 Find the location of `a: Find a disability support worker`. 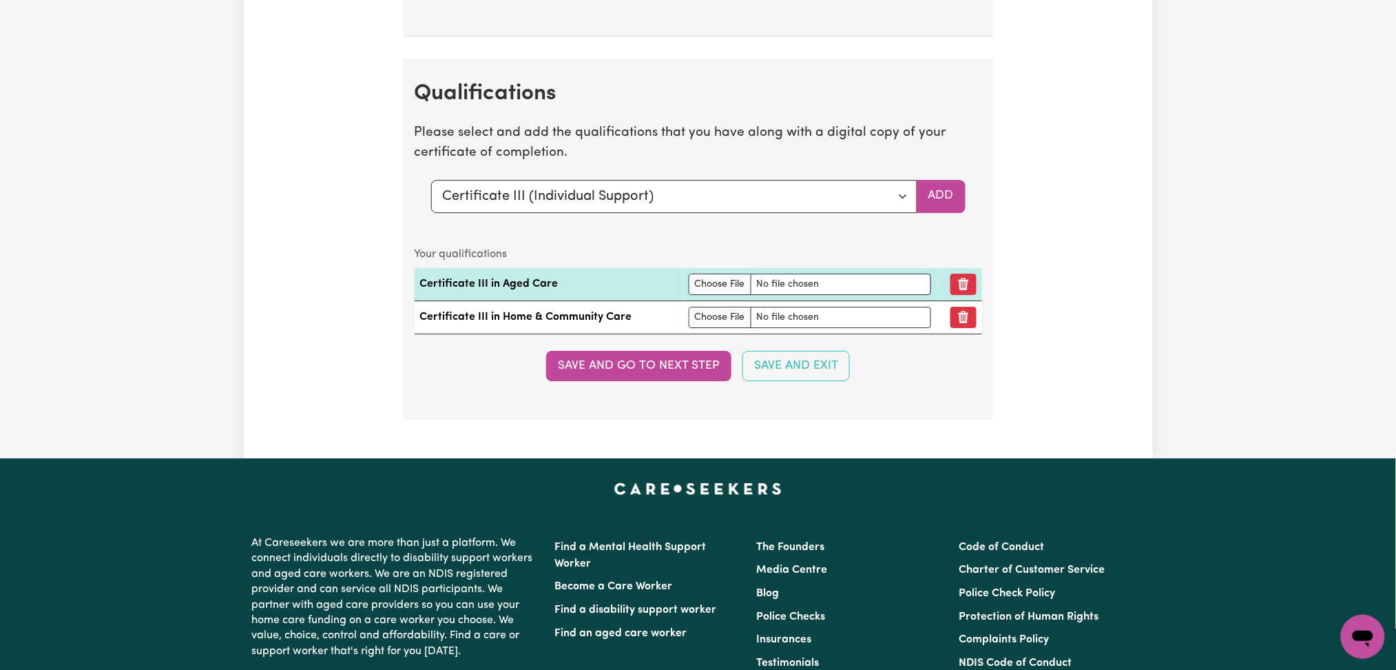

a: Find a disability support worker is located at coordinates (636, 610).